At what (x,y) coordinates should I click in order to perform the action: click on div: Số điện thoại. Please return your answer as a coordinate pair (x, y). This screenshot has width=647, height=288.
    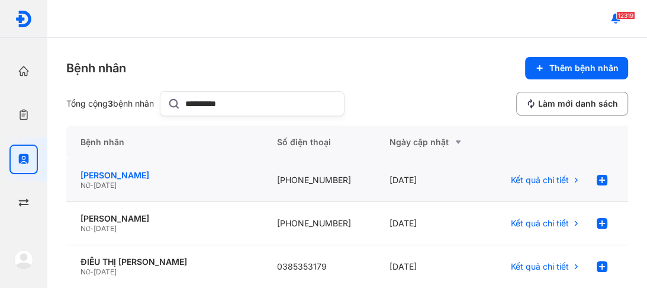
    Looking at the image, I should click on (319, 142).